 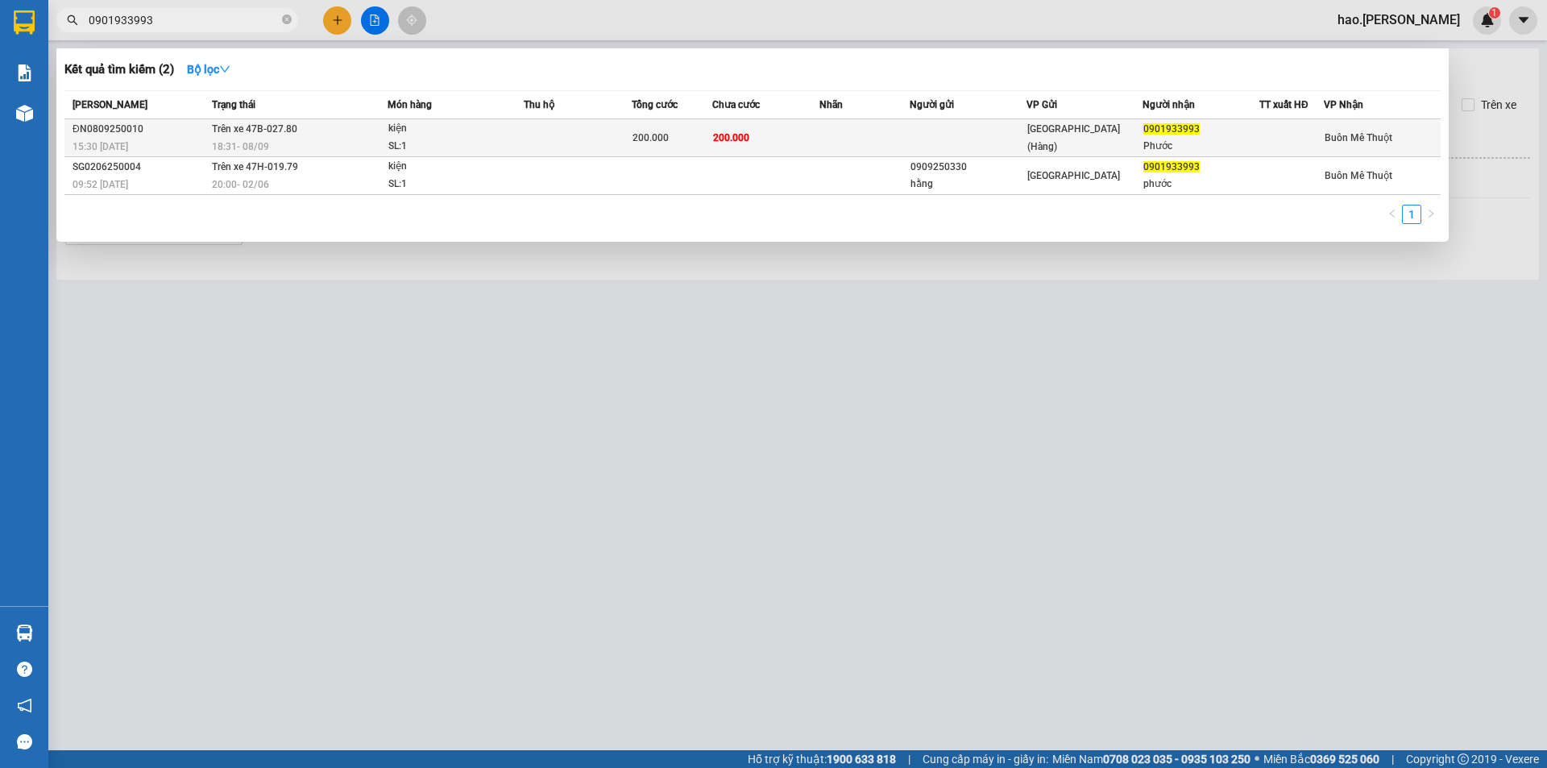 What do you see at coordinates (1042, 105) in the screenshot?
I see `span: VP Gửi` at bounding box center [1042, 105].